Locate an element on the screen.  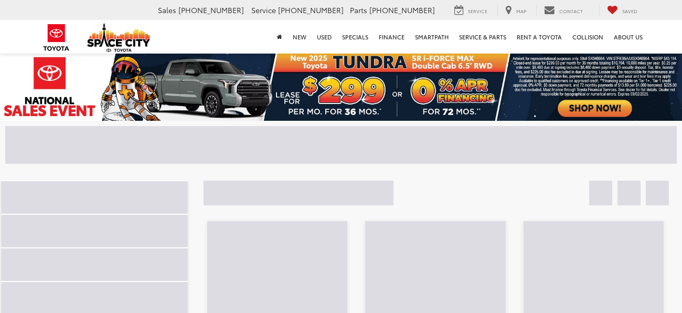
span: Contact is located at coordinates (571, 10).